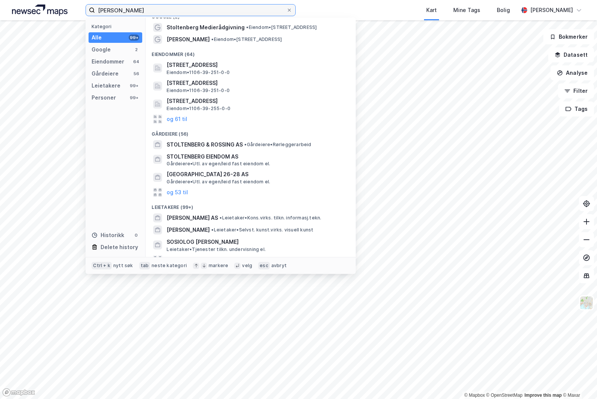  I want to click on div: nytt søk, so click(123, 265).